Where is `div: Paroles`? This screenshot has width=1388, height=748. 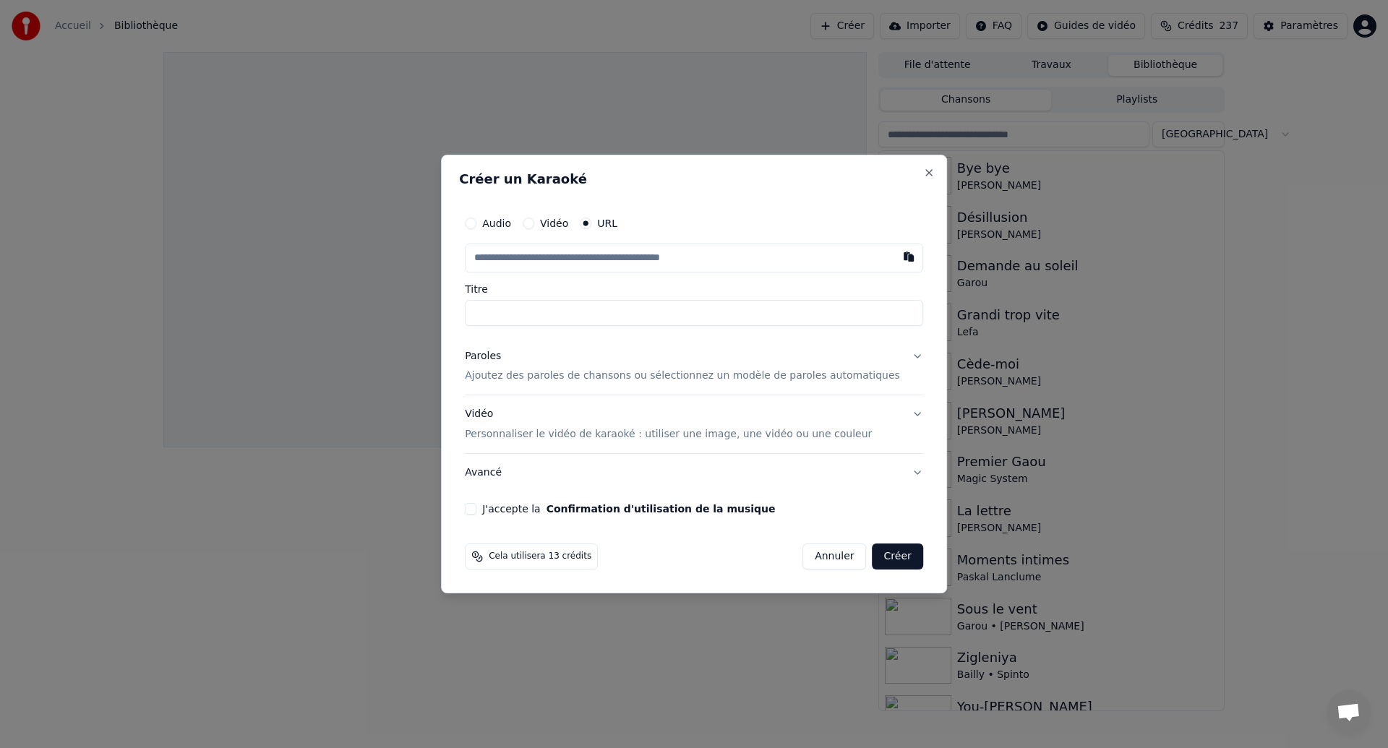 div: Paroles is located at coordinates (483, 356).